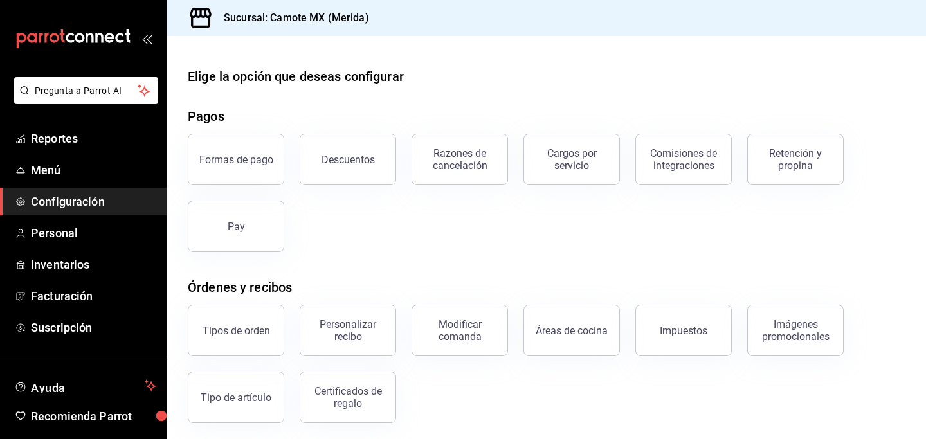 The image size is (926, 439). I want to click on button: Modificar comanda, so click(460, 330).